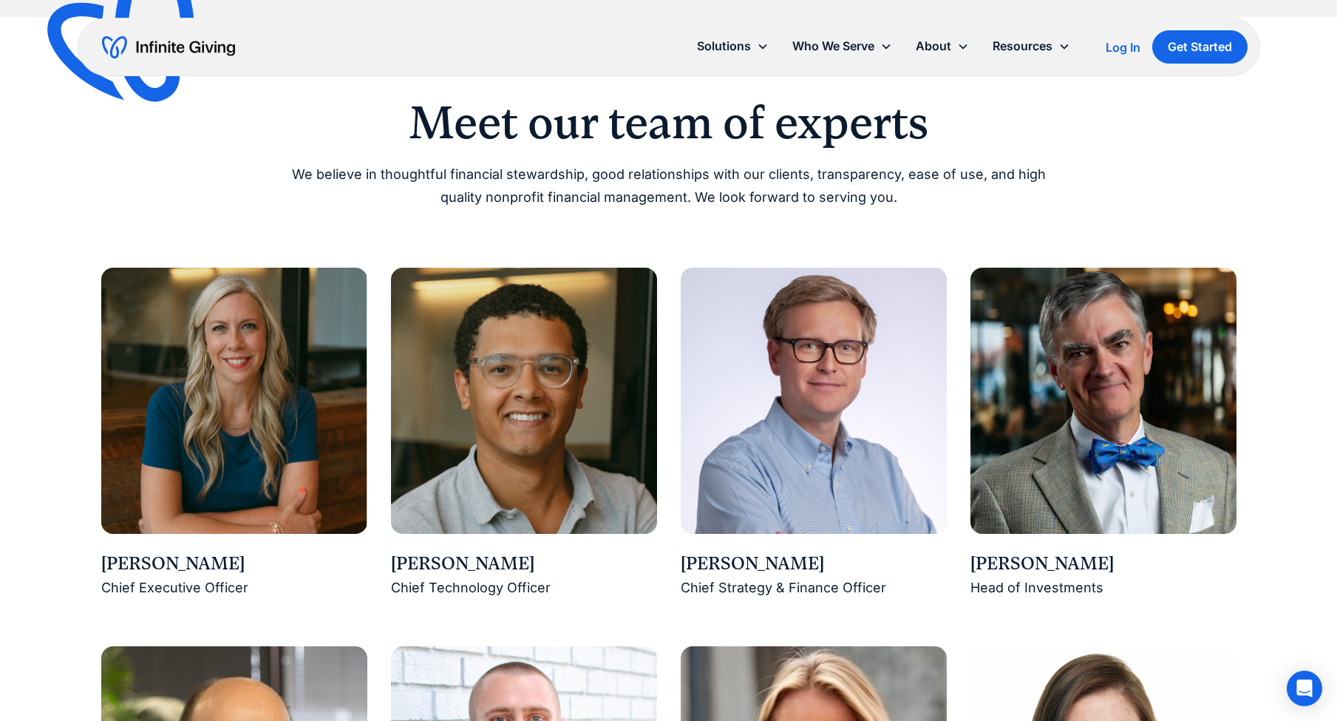 The image size is (1337, 721). Describe the element at coordinates (524, 588) in the screenshot. I see `div: Chief Technology Officer` at that location.